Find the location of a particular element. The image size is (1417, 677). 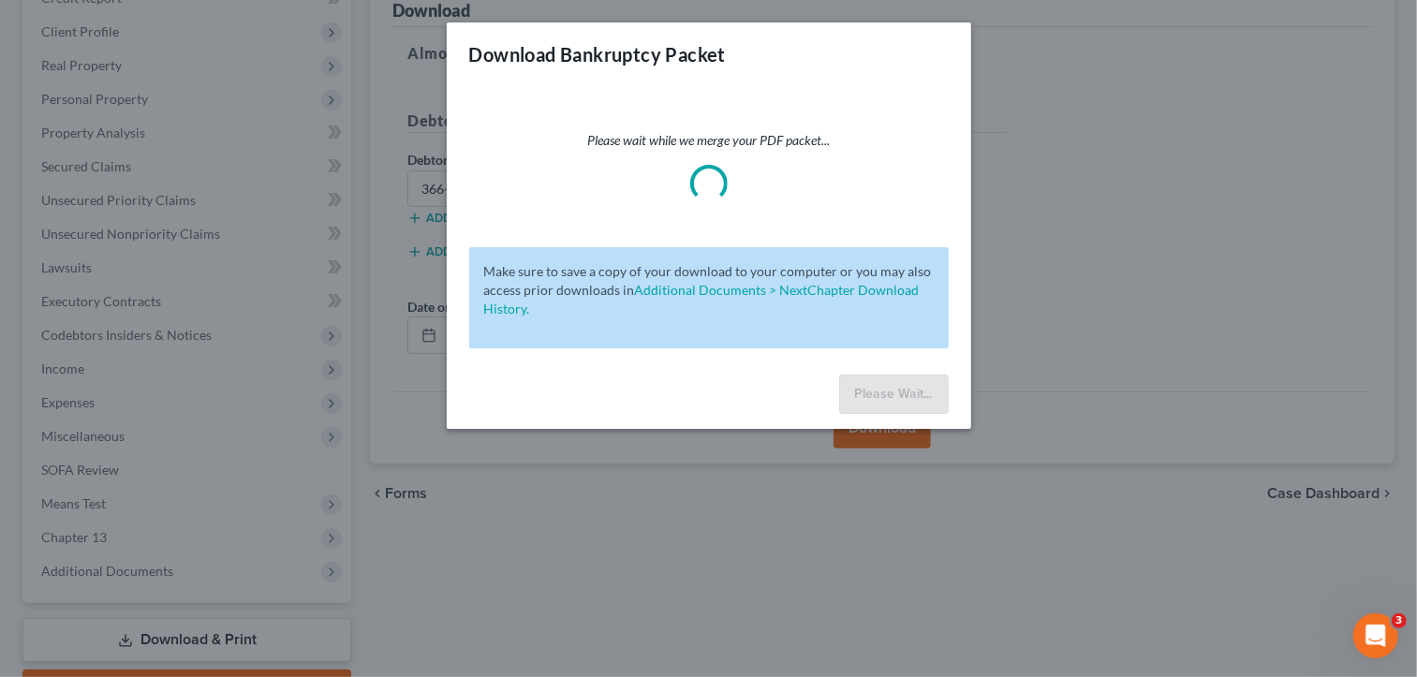

p: Please wait while we merge your PDF packet... is located at coordinates (709, 140).